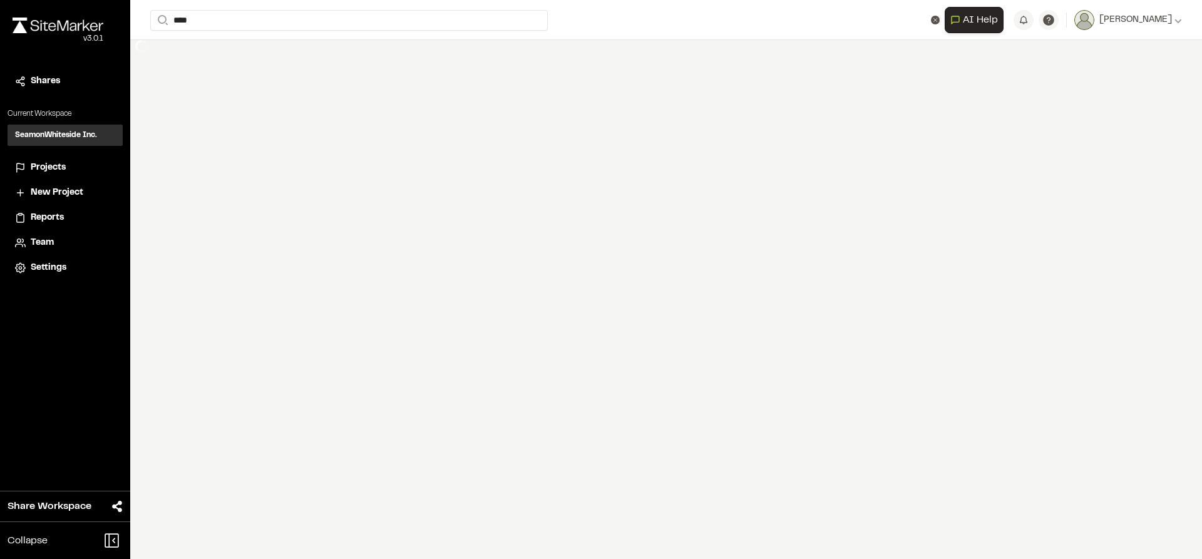 The width and height of the screenshot is (1202, 559). I want to click on a: Settings, so click(65, 268).